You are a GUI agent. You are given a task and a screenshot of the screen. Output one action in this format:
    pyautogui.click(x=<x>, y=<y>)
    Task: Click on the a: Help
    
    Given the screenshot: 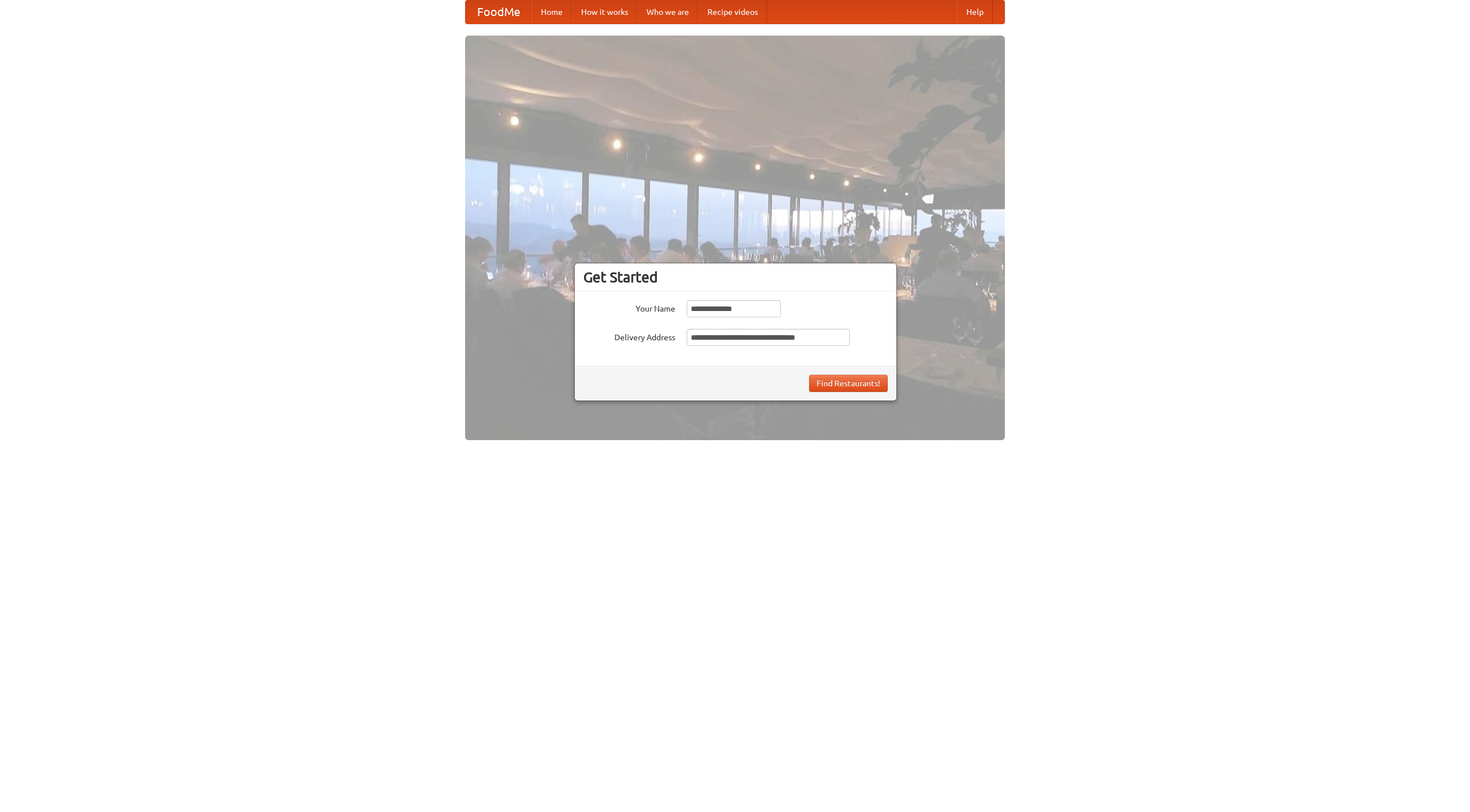 What is the action you would take?
    pyautogui.click(x=975, y=12)
    